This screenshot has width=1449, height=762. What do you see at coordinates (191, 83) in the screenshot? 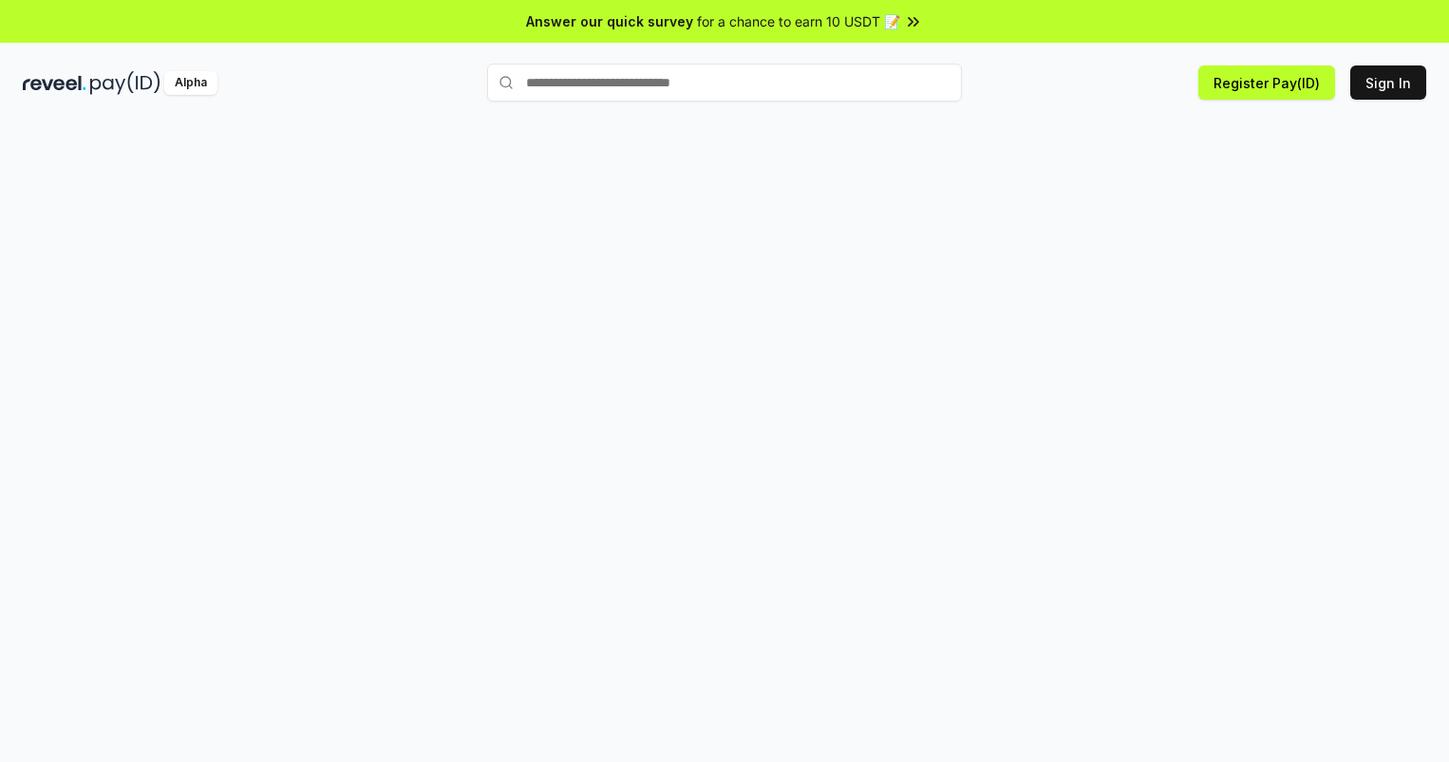
I see `div: Alpha` at bounding box center [191, 83].